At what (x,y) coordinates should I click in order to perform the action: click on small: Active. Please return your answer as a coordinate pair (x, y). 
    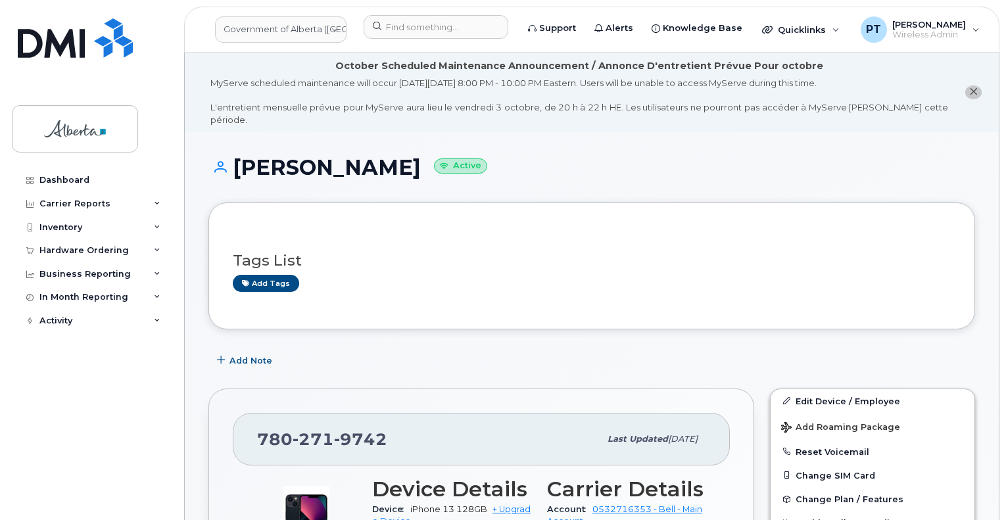
    Looking at the image, I should click on (460, 166).